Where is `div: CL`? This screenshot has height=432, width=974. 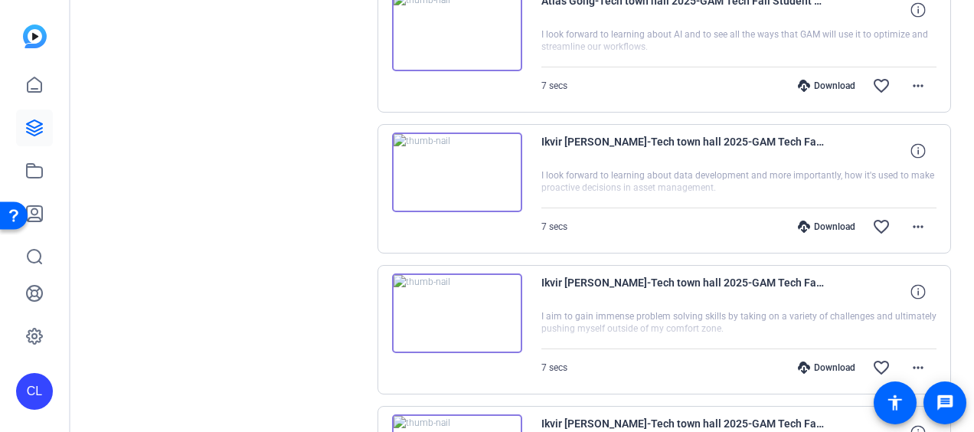 div: CL is located at coordinates (34, 391).